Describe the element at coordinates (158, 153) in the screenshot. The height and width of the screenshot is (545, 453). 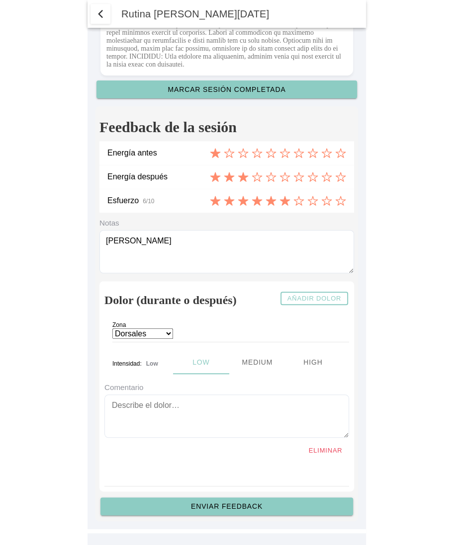
I see `ion-label: Energía antes` at that location.